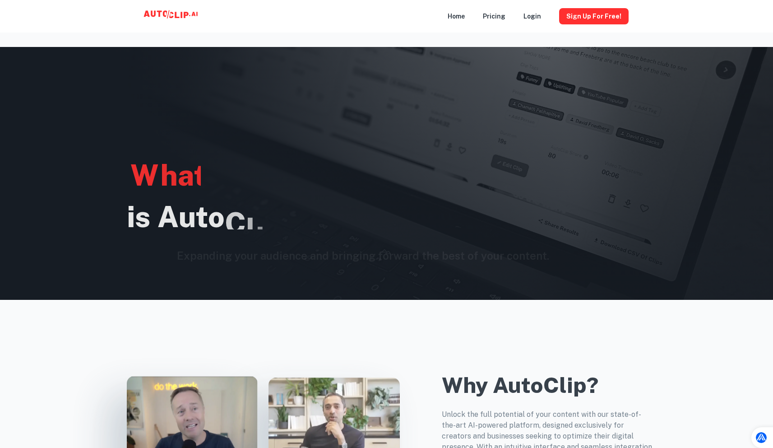  Describe the element at coordinates (187, 217) in the screenshot. I see `span: u` at that location.